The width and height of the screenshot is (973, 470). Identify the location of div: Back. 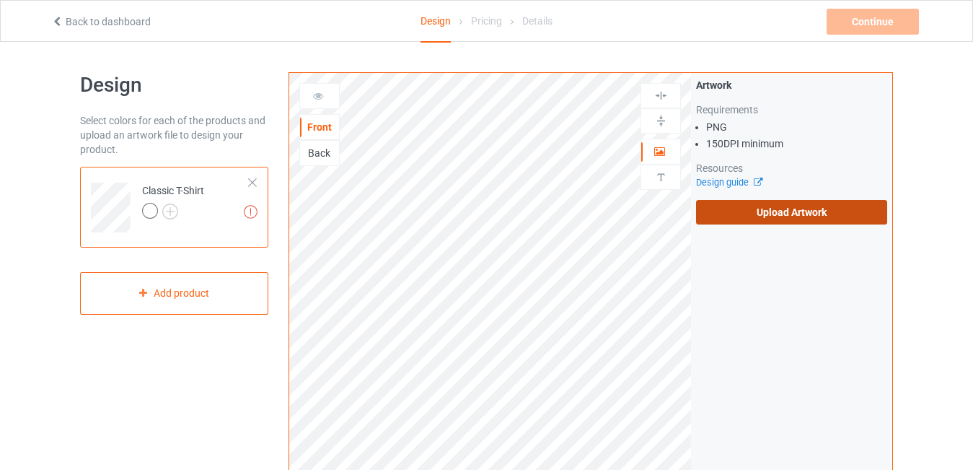
(320, 153).